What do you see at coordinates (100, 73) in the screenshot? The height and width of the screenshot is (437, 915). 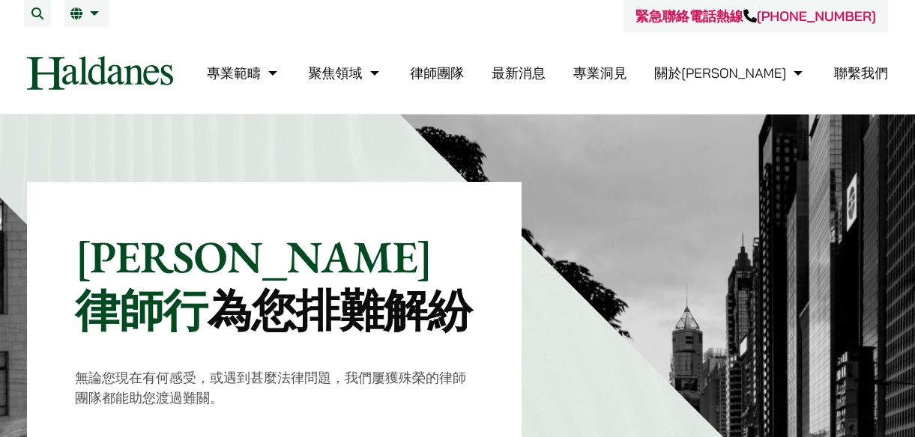 I see `img: Logo of Haldanes` at bounding box center [100, 73].